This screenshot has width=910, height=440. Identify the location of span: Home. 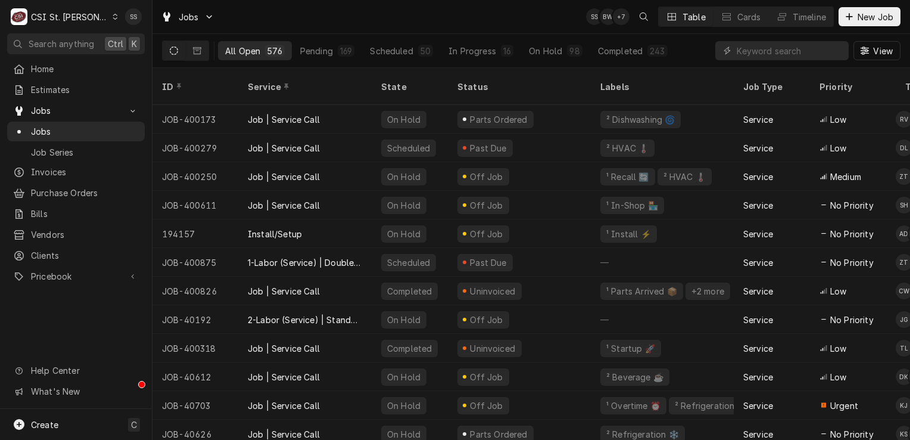
(85, 69).